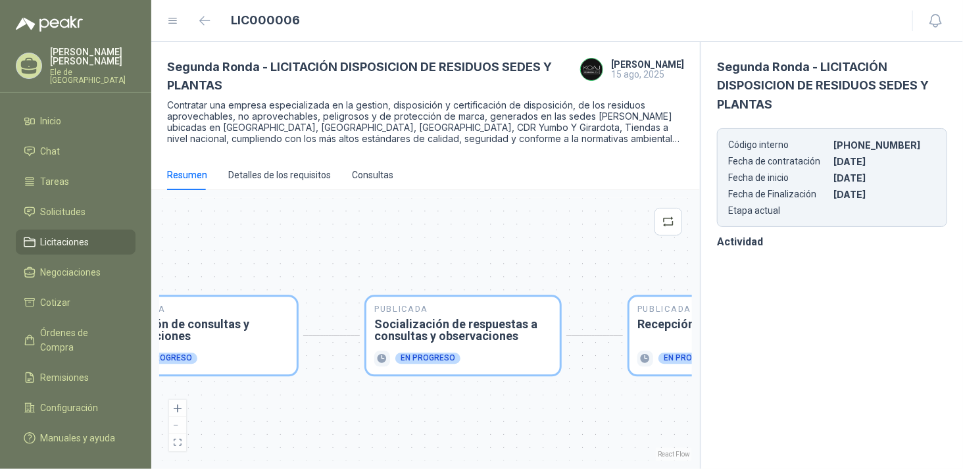  I want to click on a: Tareas, so click(76, 182).